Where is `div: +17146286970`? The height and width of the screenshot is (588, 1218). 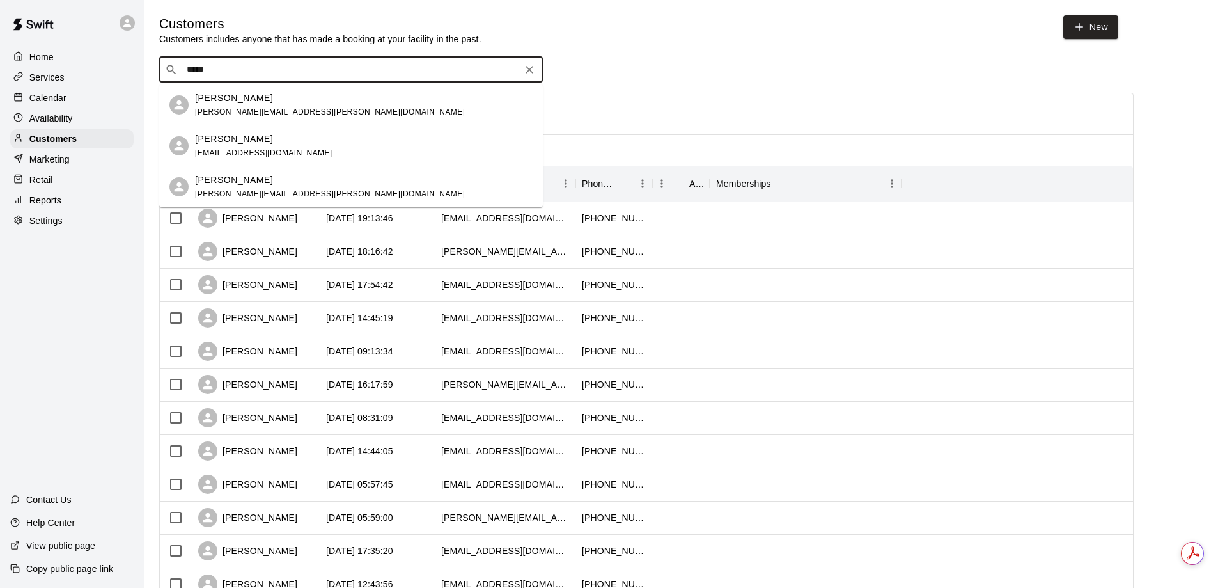 div: +17146286970 is located at coordinates (614, 484).